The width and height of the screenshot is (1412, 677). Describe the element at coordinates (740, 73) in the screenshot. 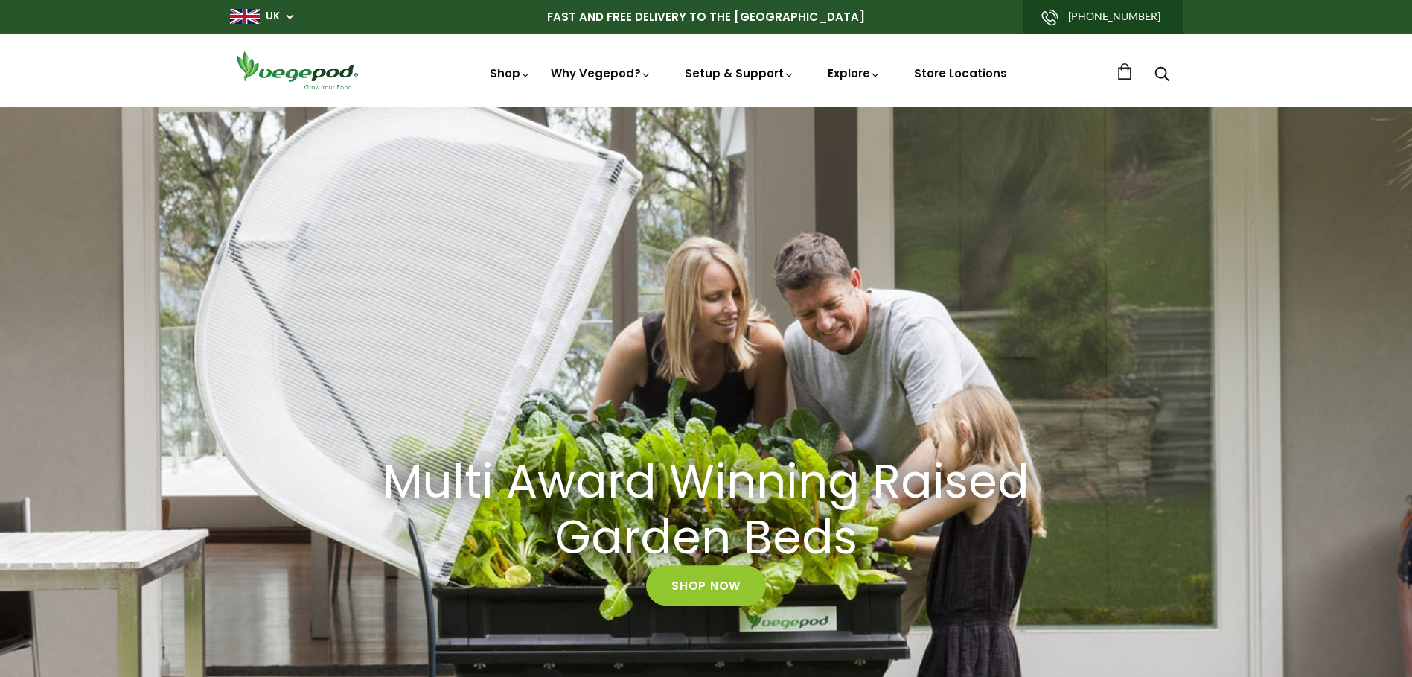

I see `a: Setup & Support` at that location.